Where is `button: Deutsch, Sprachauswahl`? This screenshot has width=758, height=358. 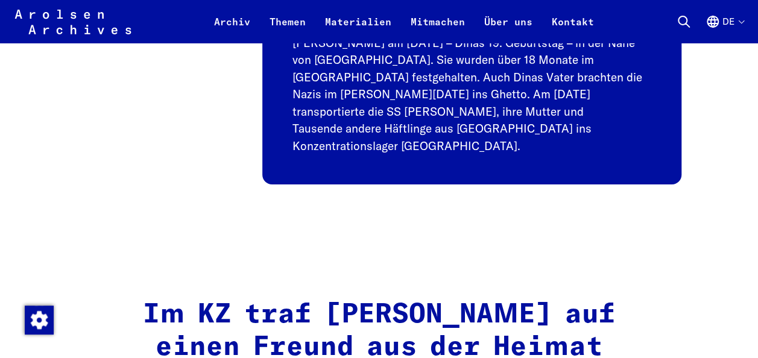 button: Deutsch, Sprachauswahl is located at coordinates (724, 29).